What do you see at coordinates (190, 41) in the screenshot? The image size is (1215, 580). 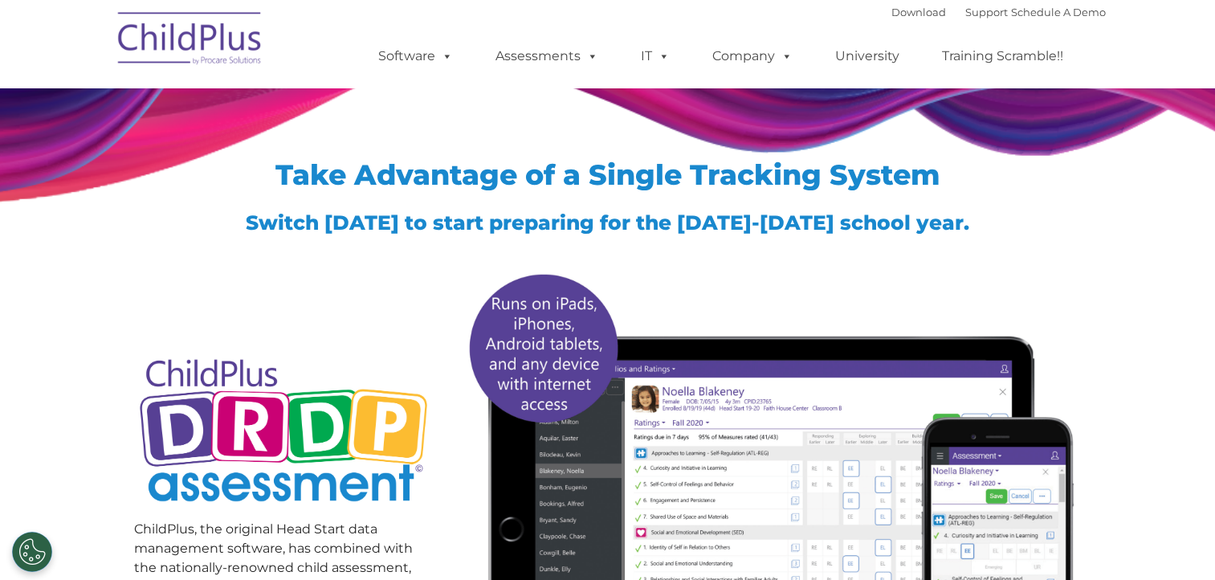 I see `img: ChildPlus by Procare Solutions` at bounding box center [190, 41].